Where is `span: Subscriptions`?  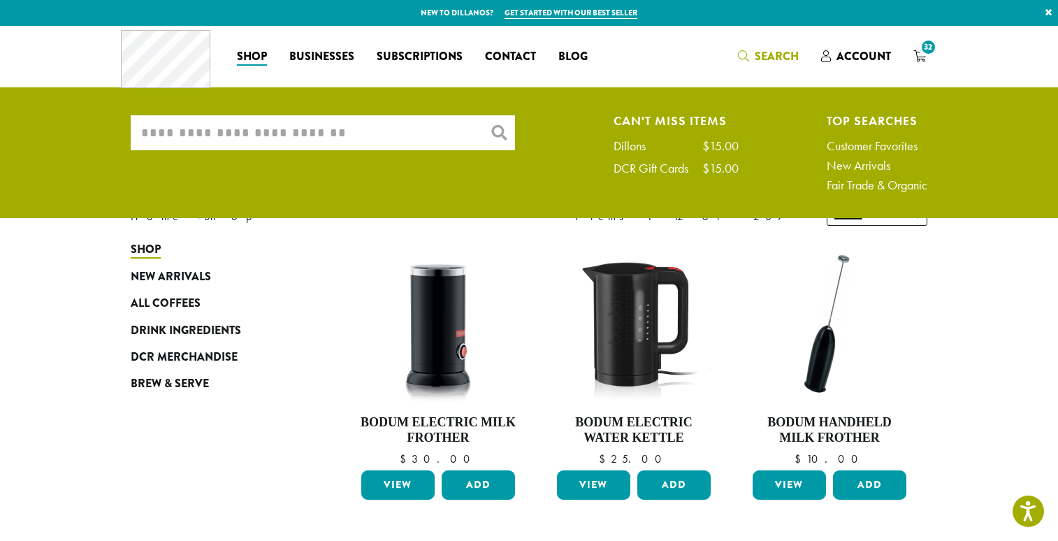 span: Subscriptions is located at coordinates (419, 57).